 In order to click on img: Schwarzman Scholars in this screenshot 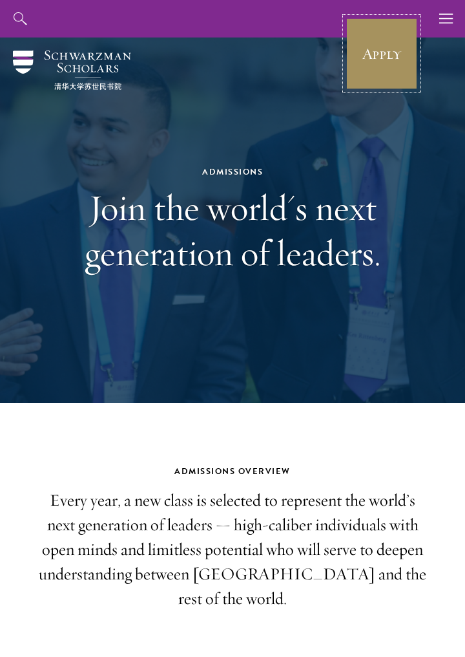, I will do `click(72, 70)`.